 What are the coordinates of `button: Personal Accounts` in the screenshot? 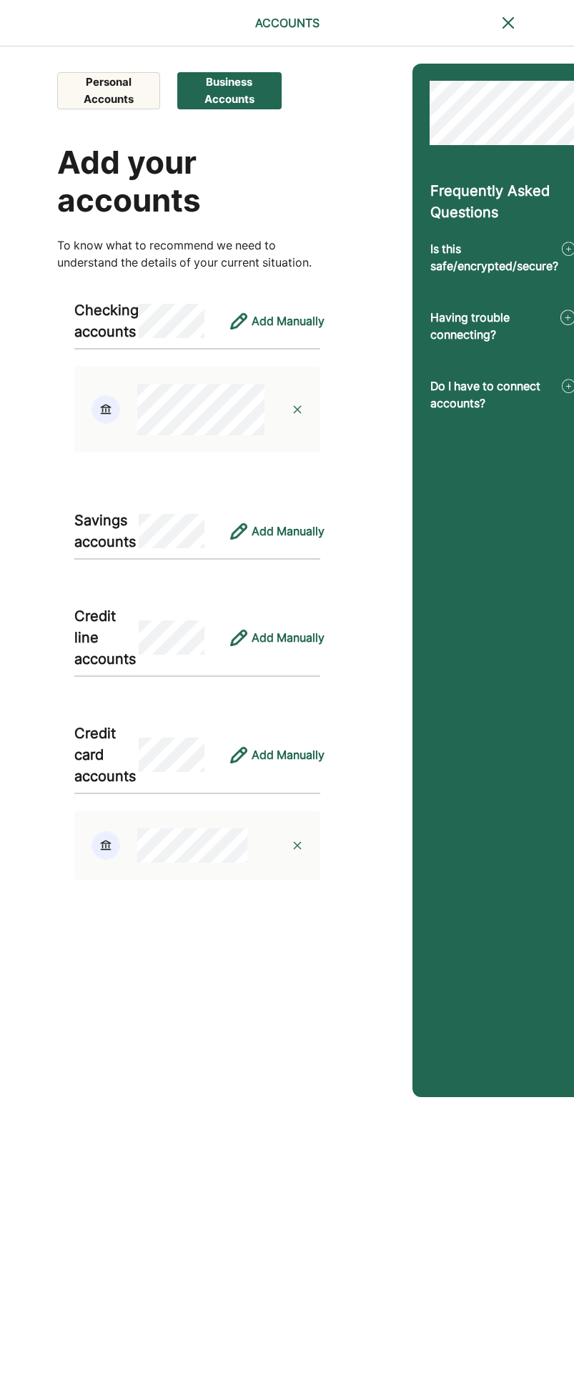 It's located at (108, 91).